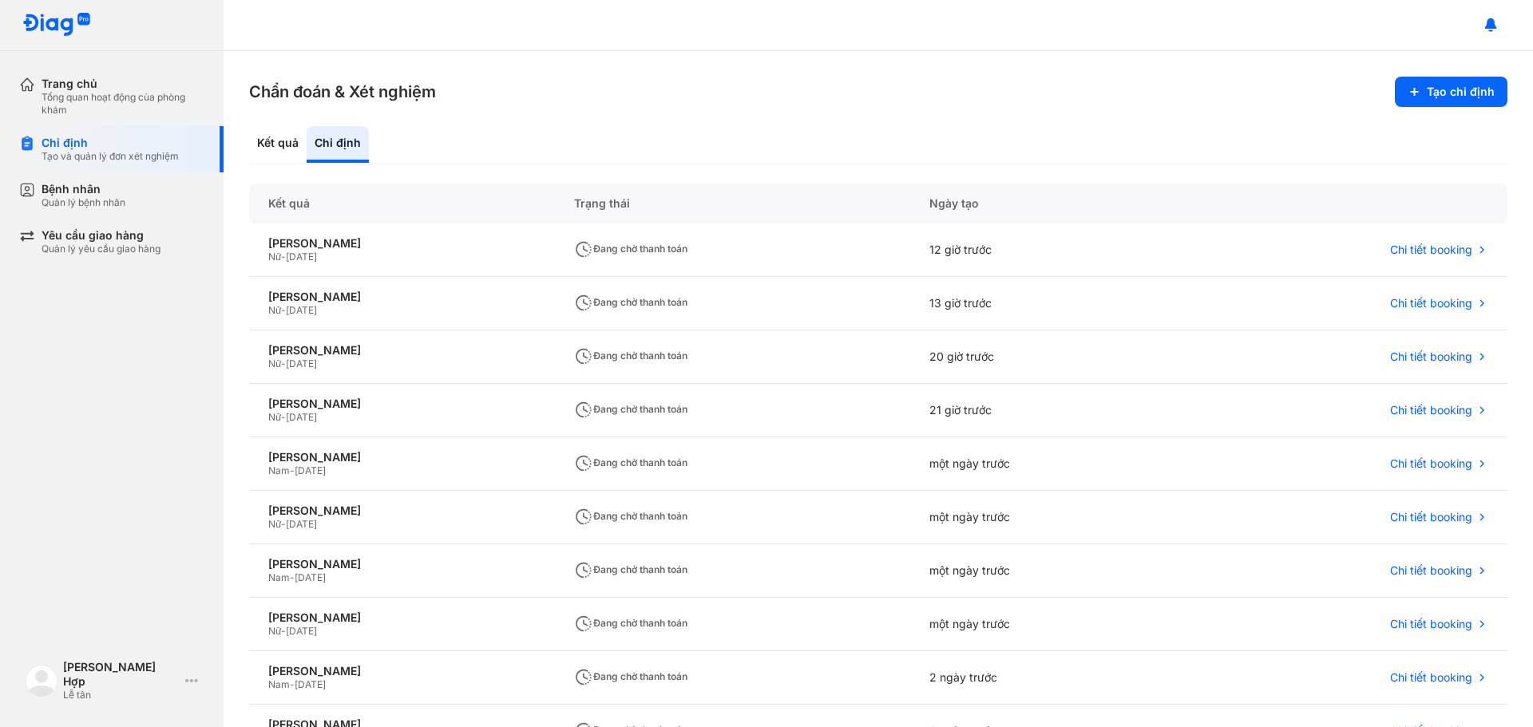 The height and width of the screenshot is (727, 1533). Describe the element at coordinates (121, 696) in the screenshot. I see `div: Lễ tân` at that location.